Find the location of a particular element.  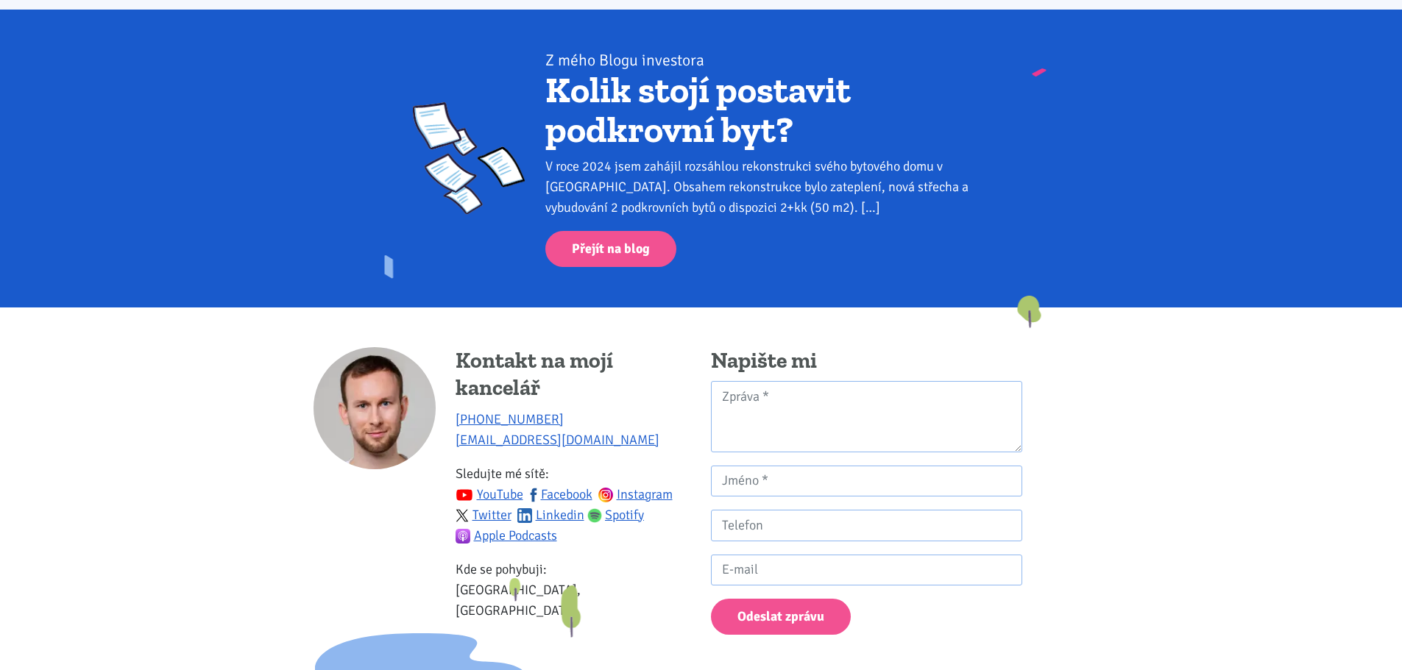

a: Facebook is located at coordinates (559, 495).